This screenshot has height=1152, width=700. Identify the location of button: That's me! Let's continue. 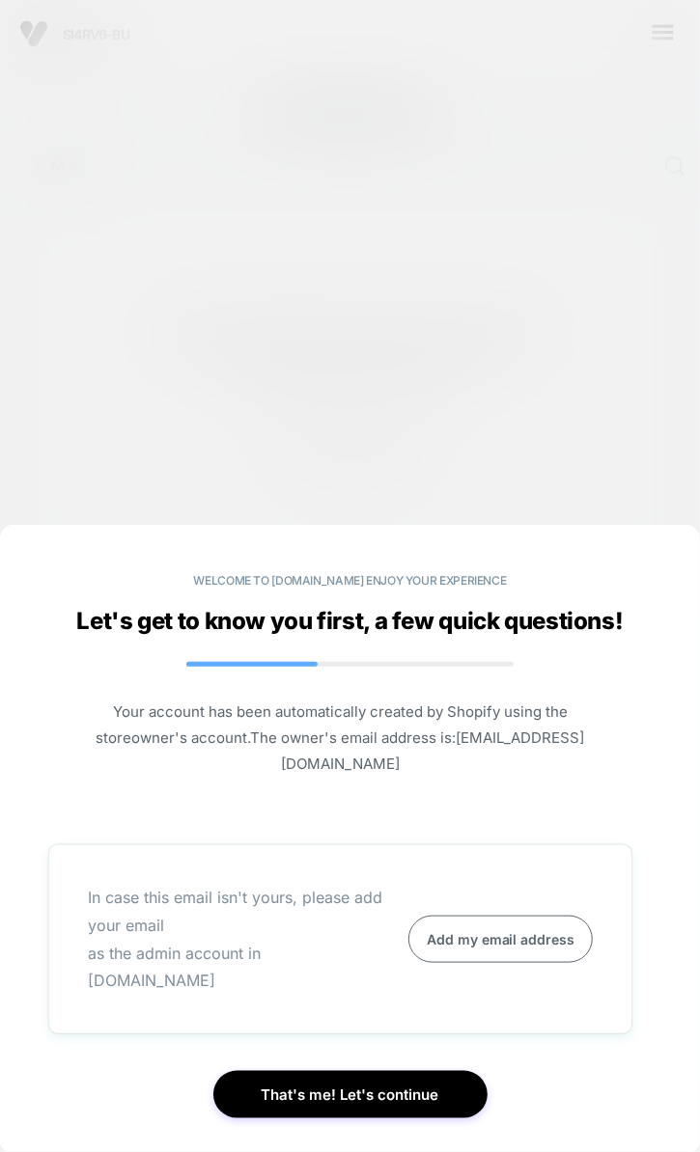
(350, 1094).